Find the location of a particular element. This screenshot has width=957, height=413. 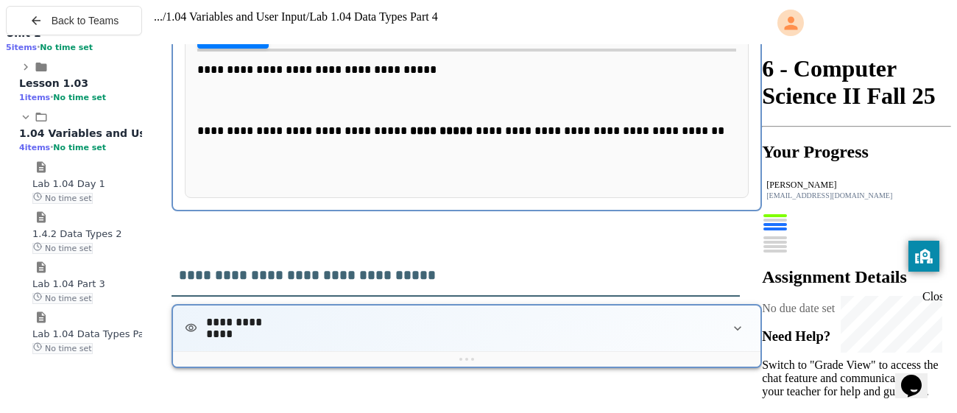

h2: Assignment Details is located at coordinates (857, 277).